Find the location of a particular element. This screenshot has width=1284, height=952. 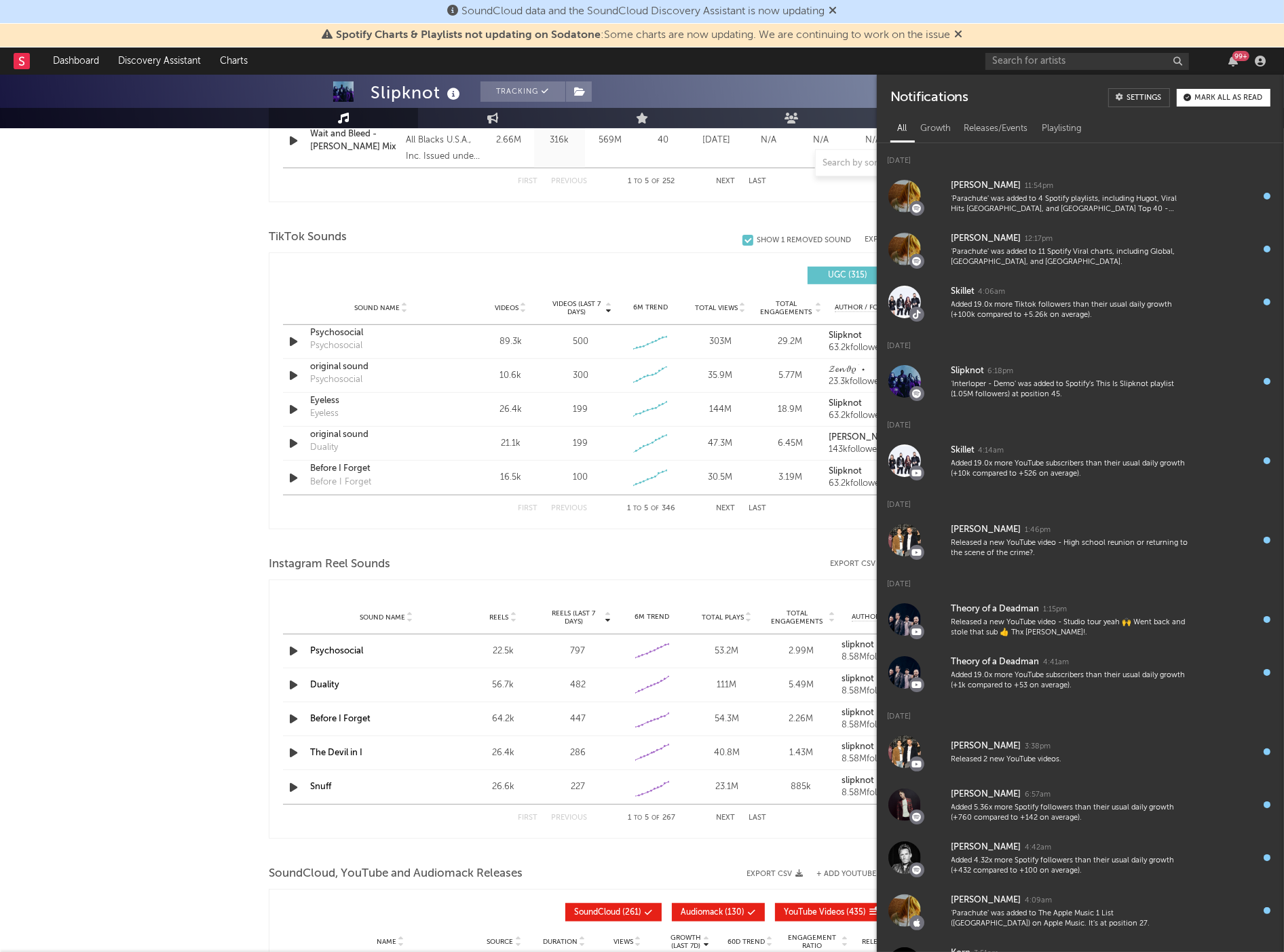

span: ( 435 ) is located at coordinates (825, 913).